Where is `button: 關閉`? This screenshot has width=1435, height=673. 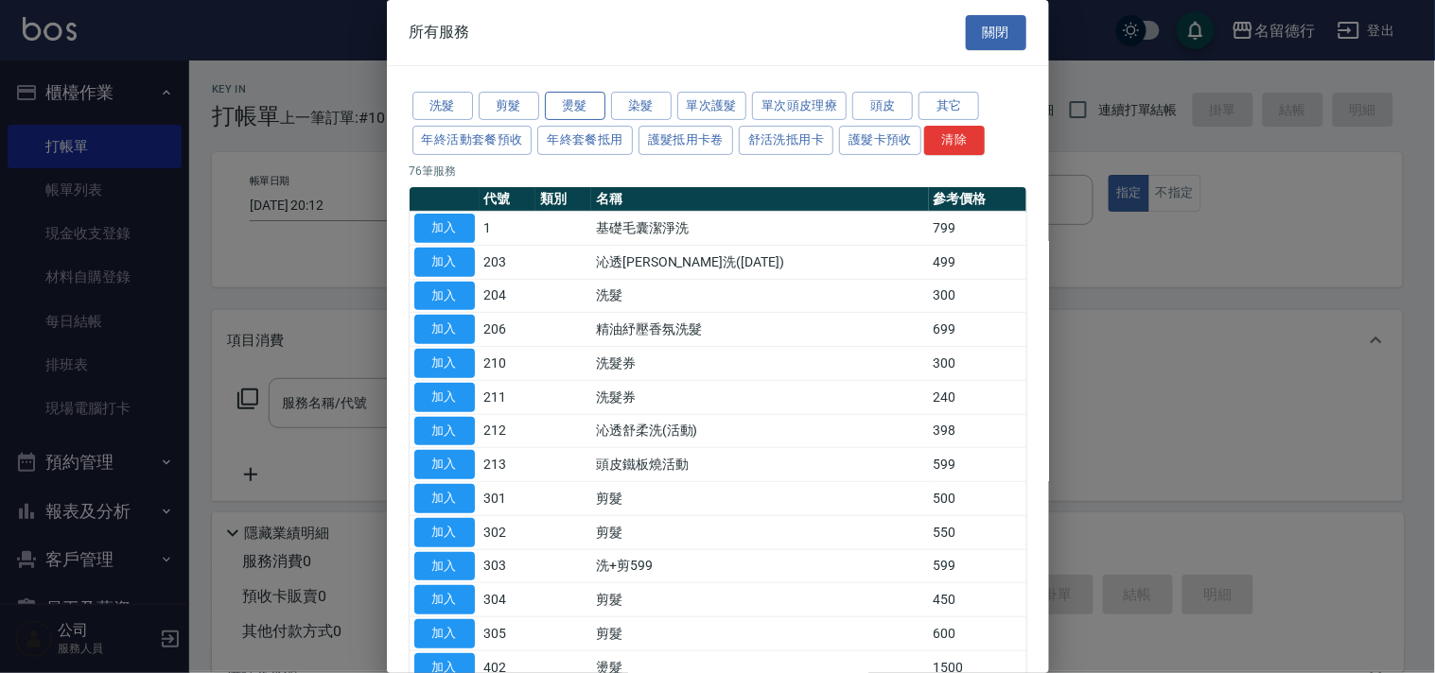 button: 關閉 is located at coordinates (996, 32).